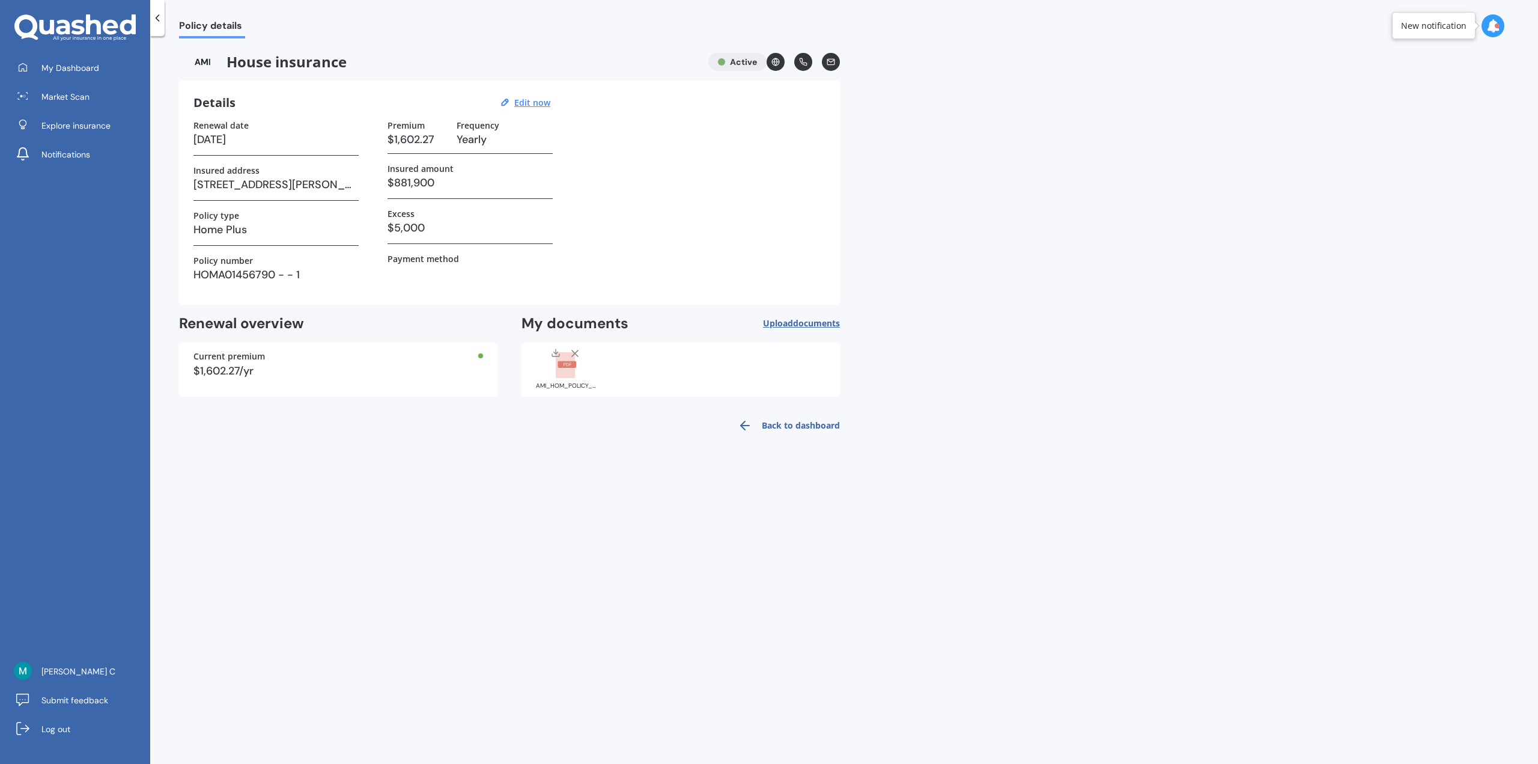 This screenshot has width=1538, height=764. I want to click on a: Notifications, so click(79, 154).